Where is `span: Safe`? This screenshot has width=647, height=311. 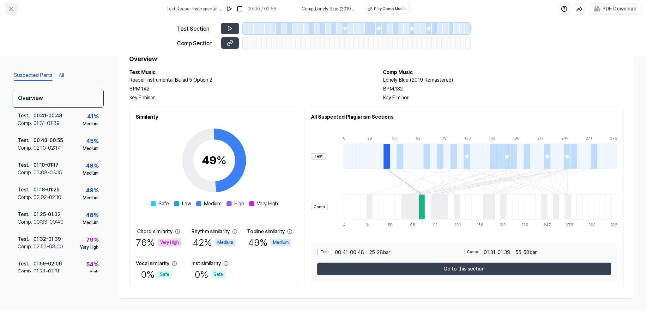
span: Safe is located at coordinates (164, 203).